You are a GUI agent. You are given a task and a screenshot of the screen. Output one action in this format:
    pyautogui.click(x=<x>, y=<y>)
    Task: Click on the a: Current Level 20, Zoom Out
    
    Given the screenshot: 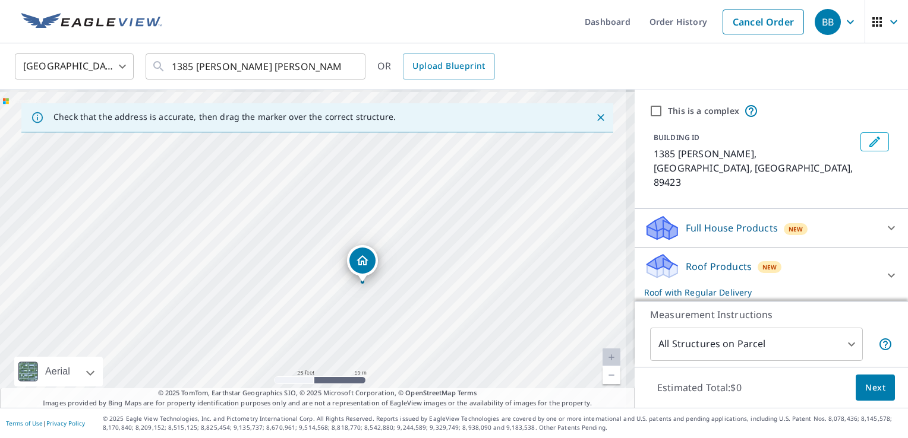 What is the action you would take?
    pyautogui.click(x=611, y=375)
    